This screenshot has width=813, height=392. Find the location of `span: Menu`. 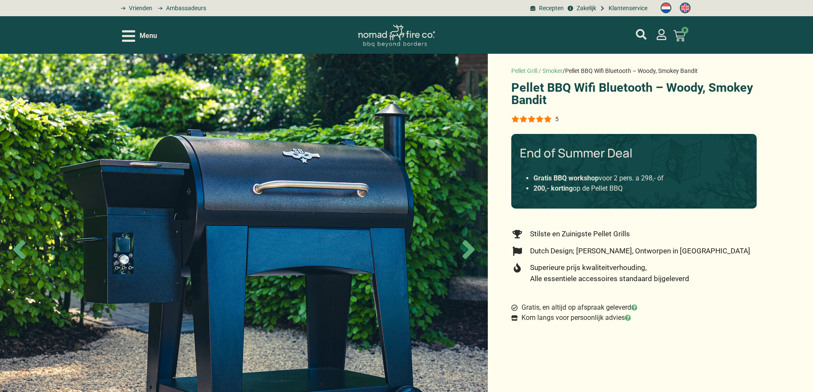

span: Menu is located at coordinates (148, 36).